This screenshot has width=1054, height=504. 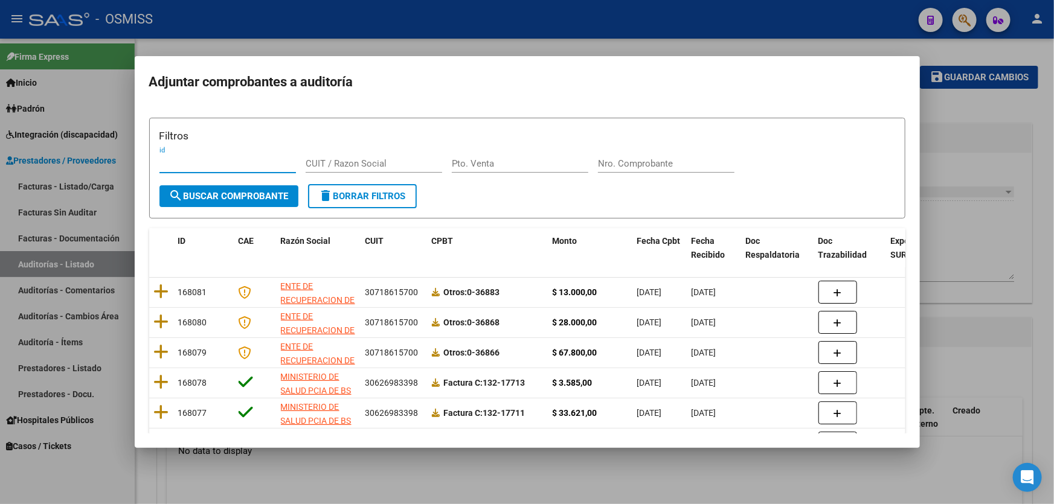 What do you see at coordinates (659, 248) in the screenshot?
I see `datatable-header-cell: Fecha Cpbt` at bounding box center [659, 248].